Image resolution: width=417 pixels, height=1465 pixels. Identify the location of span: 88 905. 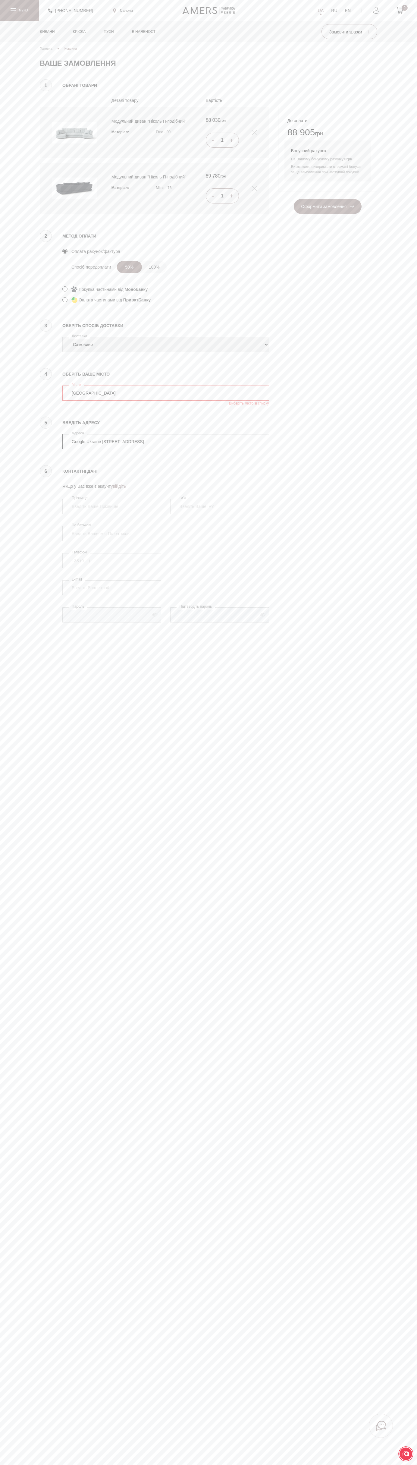
(301, 132).